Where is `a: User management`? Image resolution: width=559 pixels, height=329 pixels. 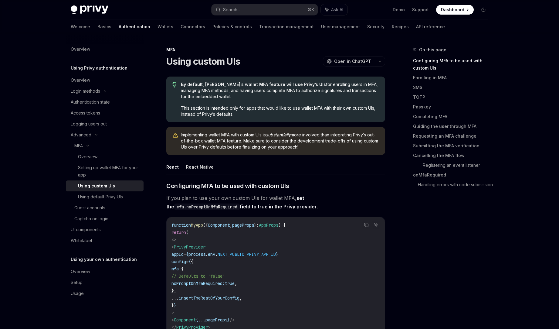 a: User management is located at coordinates (341, 27).